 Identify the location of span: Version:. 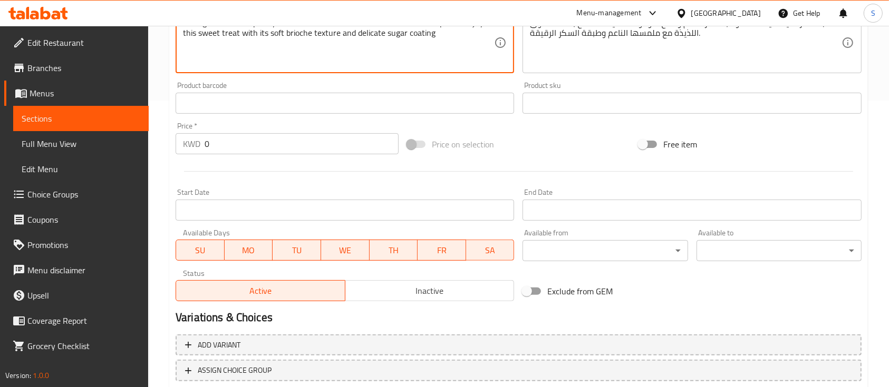
(18, 376).